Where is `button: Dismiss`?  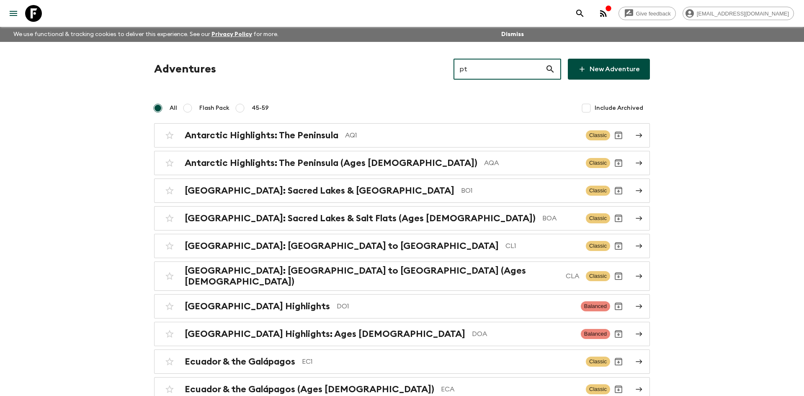 button: Dismiss is located at coordinates (513, 34).